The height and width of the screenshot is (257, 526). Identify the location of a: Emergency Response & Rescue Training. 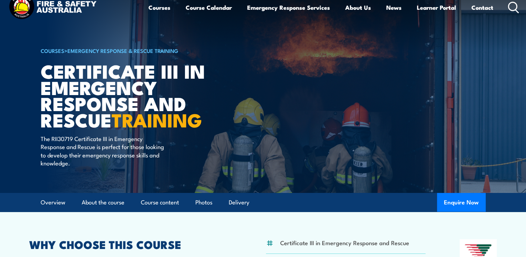
(123, 50).